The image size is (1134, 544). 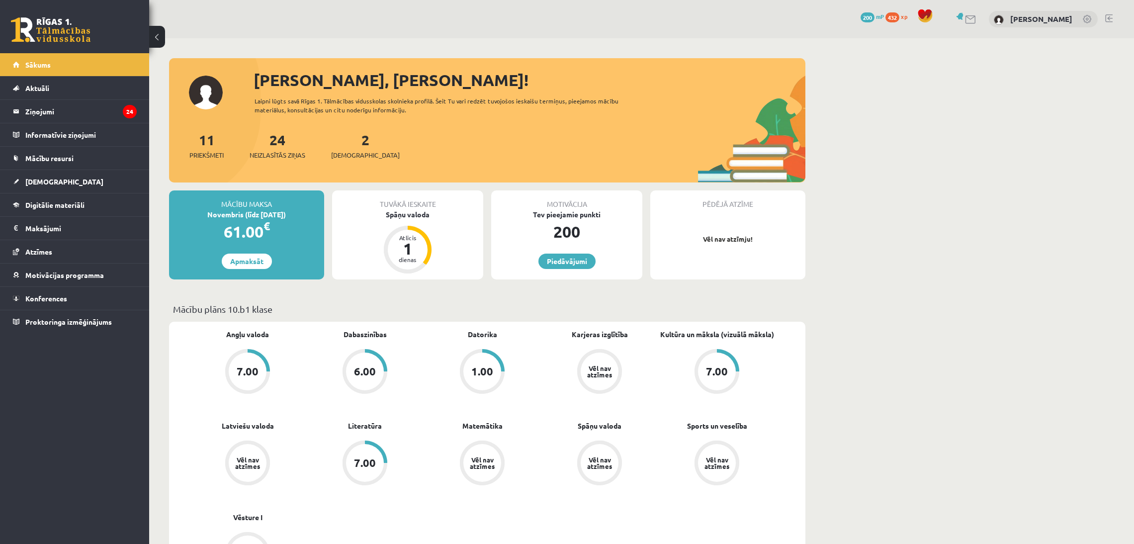 What do you see at coordinates (482, 334) in the screenshot?
I see `a: Datorika` at bounding box center [482, 334].